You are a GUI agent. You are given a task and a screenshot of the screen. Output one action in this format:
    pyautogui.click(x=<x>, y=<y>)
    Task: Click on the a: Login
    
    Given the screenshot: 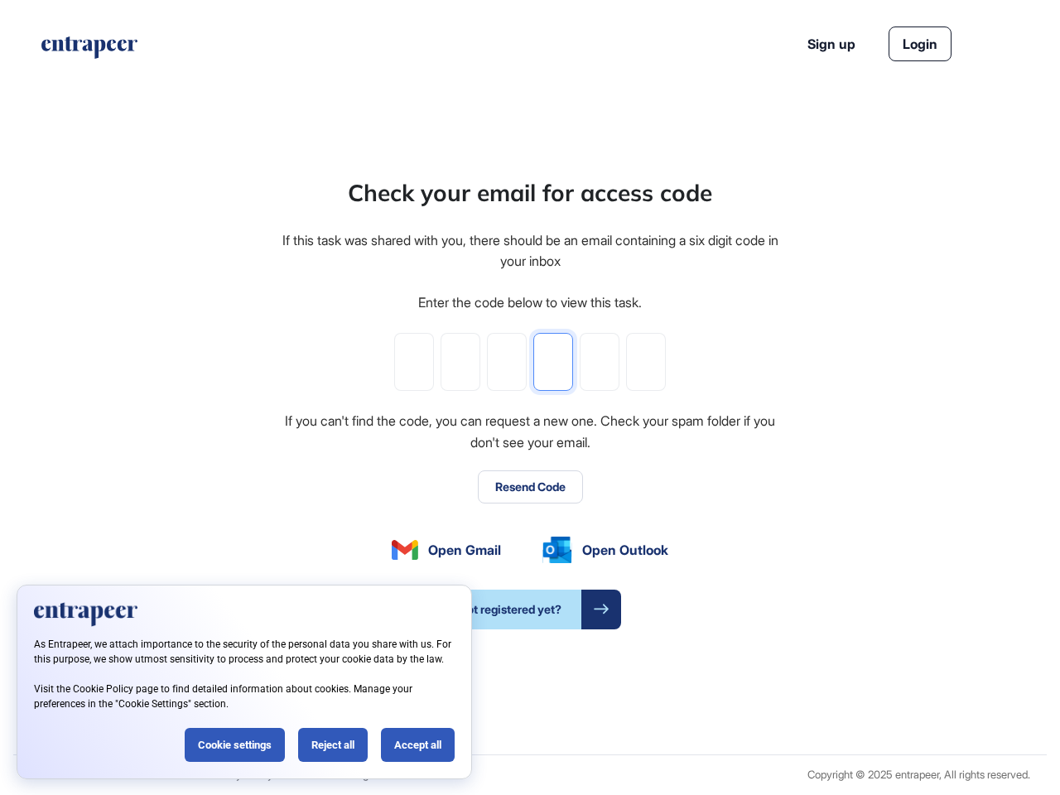 What is the action you would take?
    pyautogui.click(x=920, y=44)
    